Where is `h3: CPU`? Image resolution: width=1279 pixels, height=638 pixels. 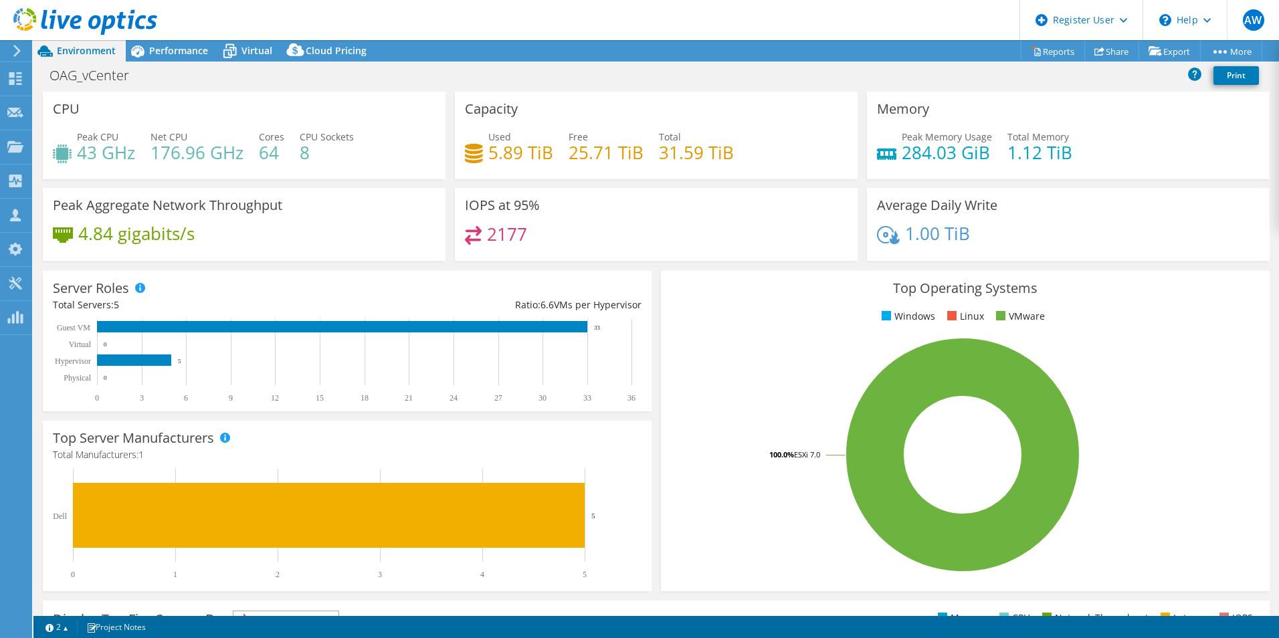
h3: CPU is located at coordinates (66, 109).